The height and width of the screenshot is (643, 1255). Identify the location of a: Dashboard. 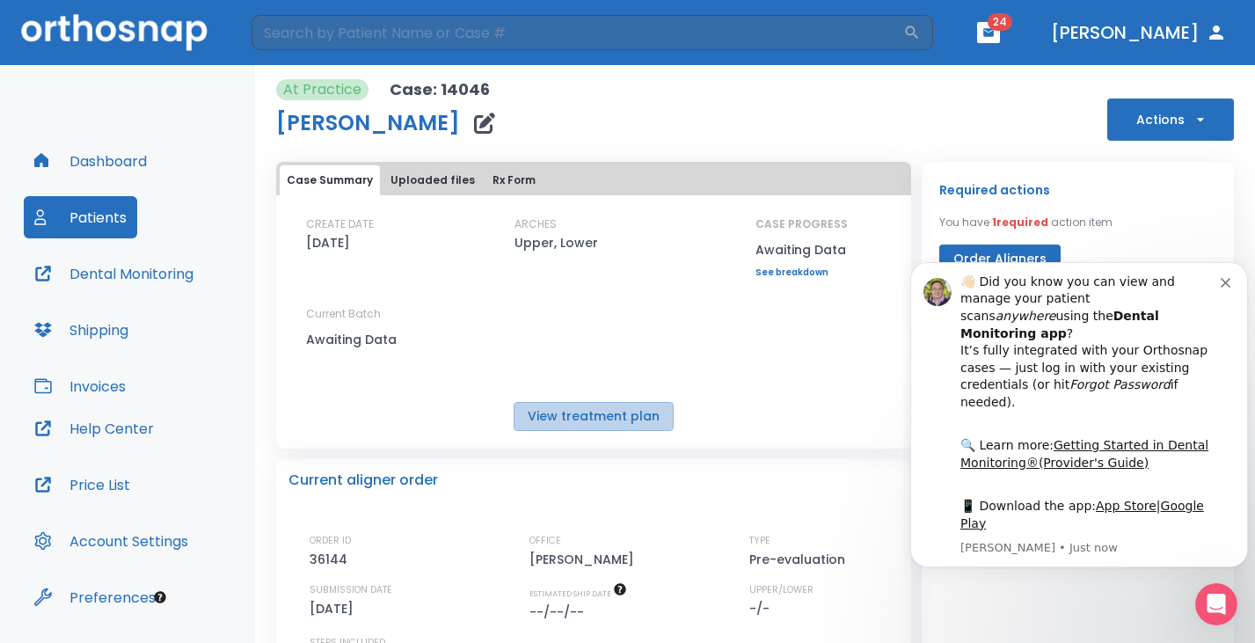
(91, 161).